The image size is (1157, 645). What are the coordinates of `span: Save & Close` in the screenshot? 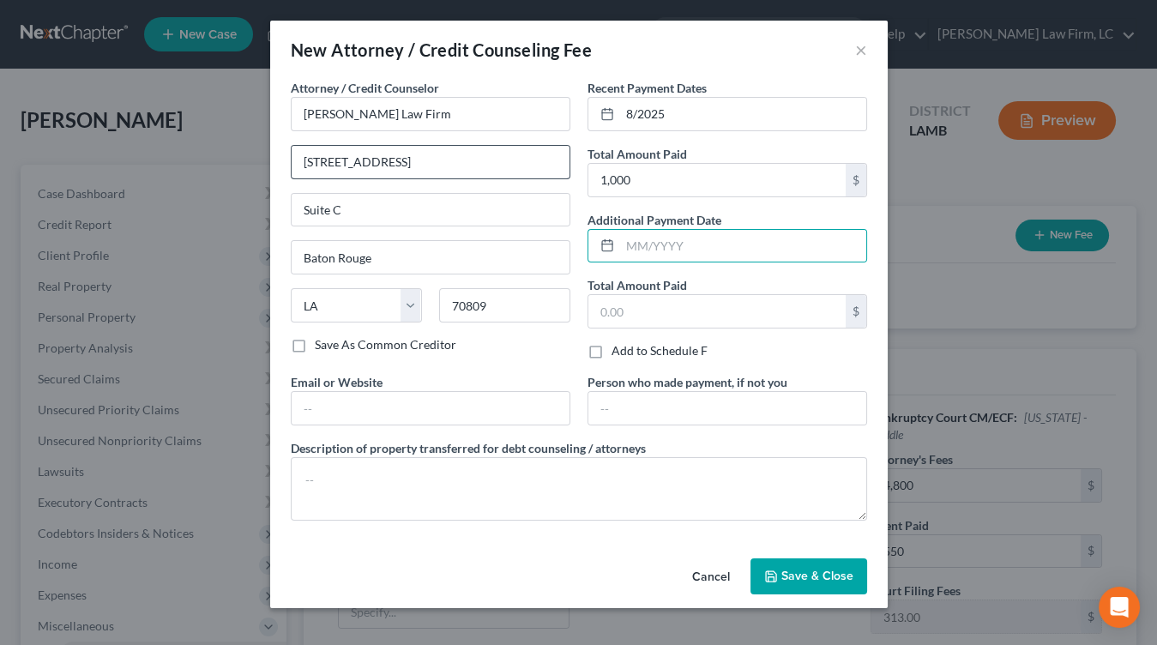 It's located at (818, 576).